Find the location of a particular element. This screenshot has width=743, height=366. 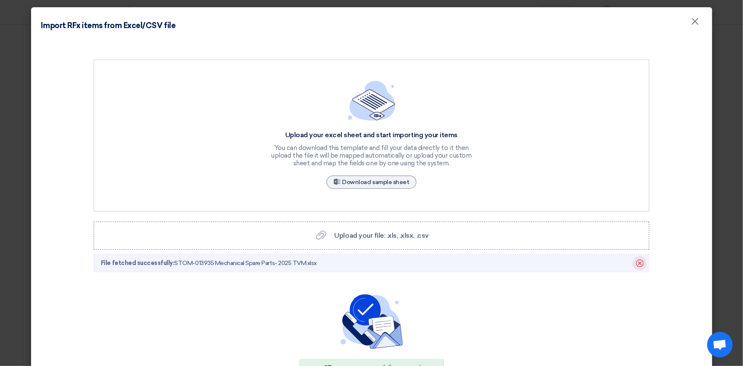

font: Upload your excel sheet and start importing your items is located at coordinates (371, 135).